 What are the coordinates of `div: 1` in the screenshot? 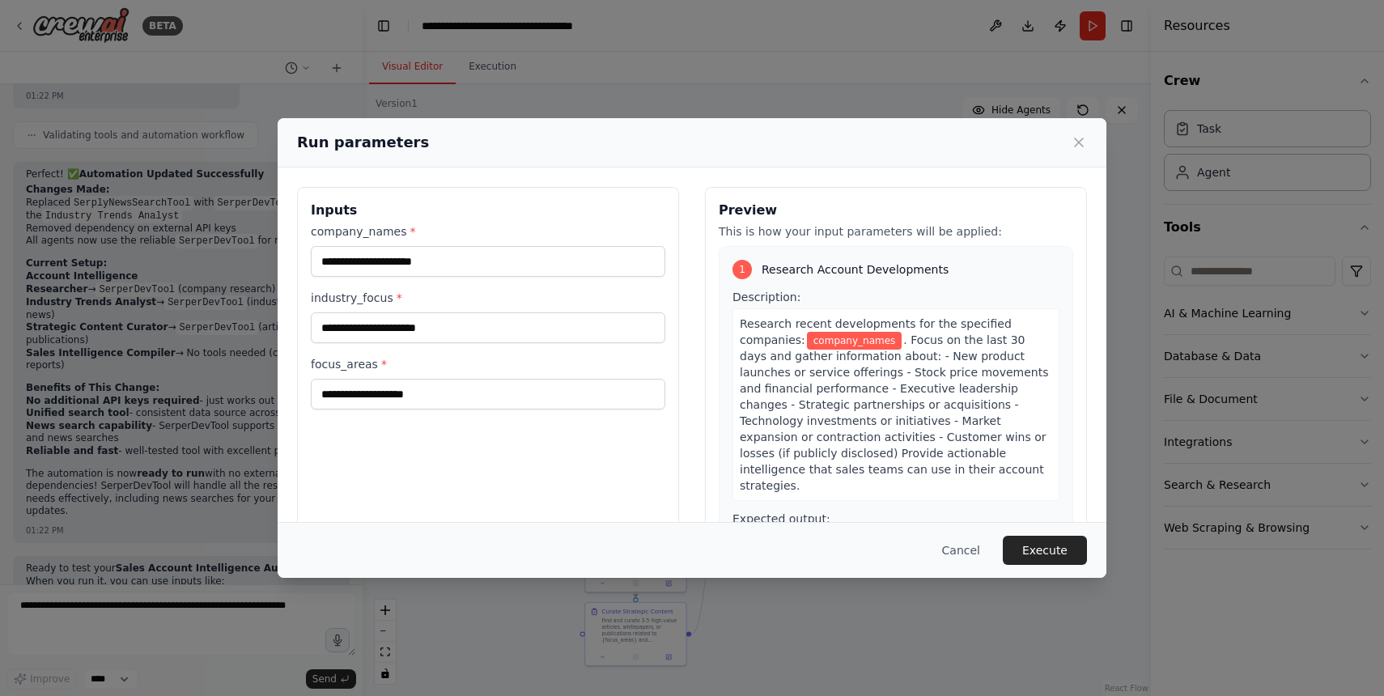 It's located at (742, 270).